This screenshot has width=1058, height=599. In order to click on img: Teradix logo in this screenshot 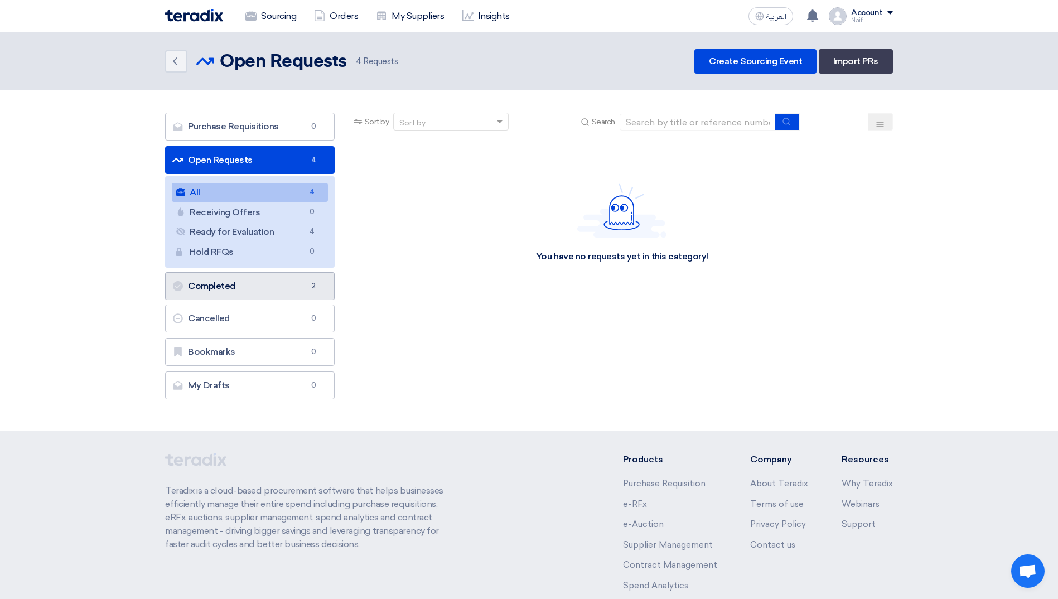, I will do `click(194, 15)`.